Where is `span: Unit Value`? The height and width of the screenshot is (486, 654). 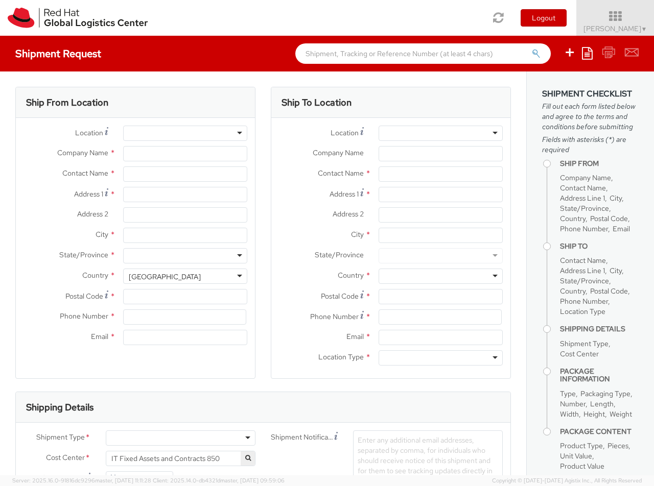 span: Unit Value is located at coordinates (576, 456).